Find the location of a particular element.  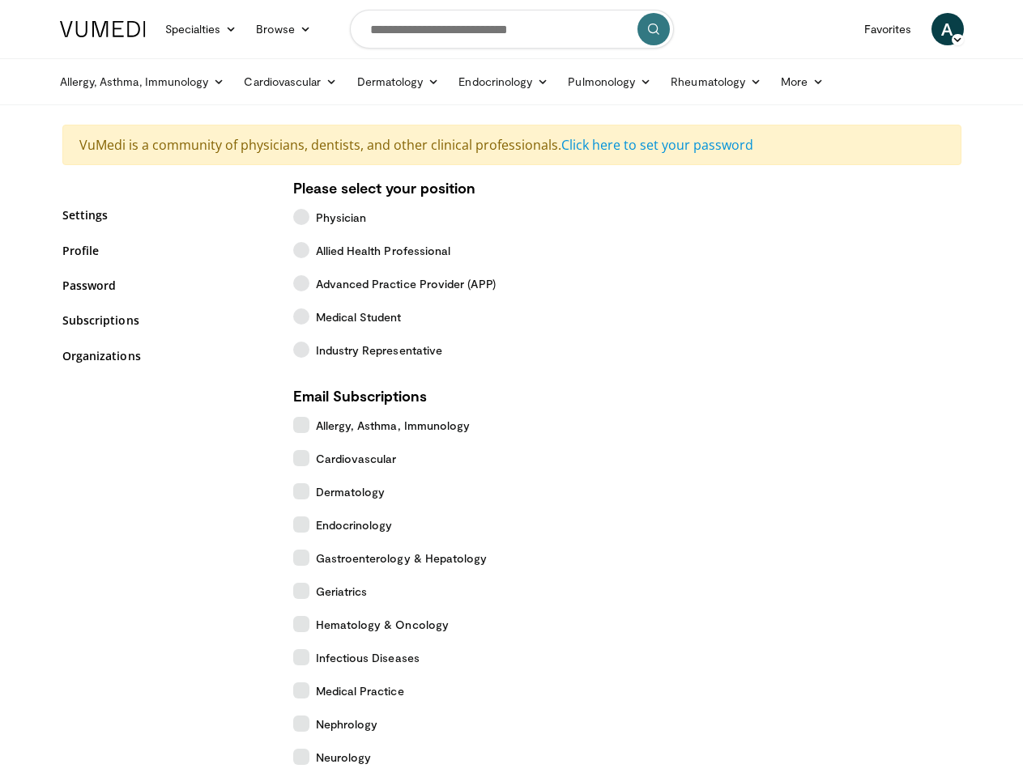

span: Allergy, Asthma, Immunology is located at coordinates (393, 425).